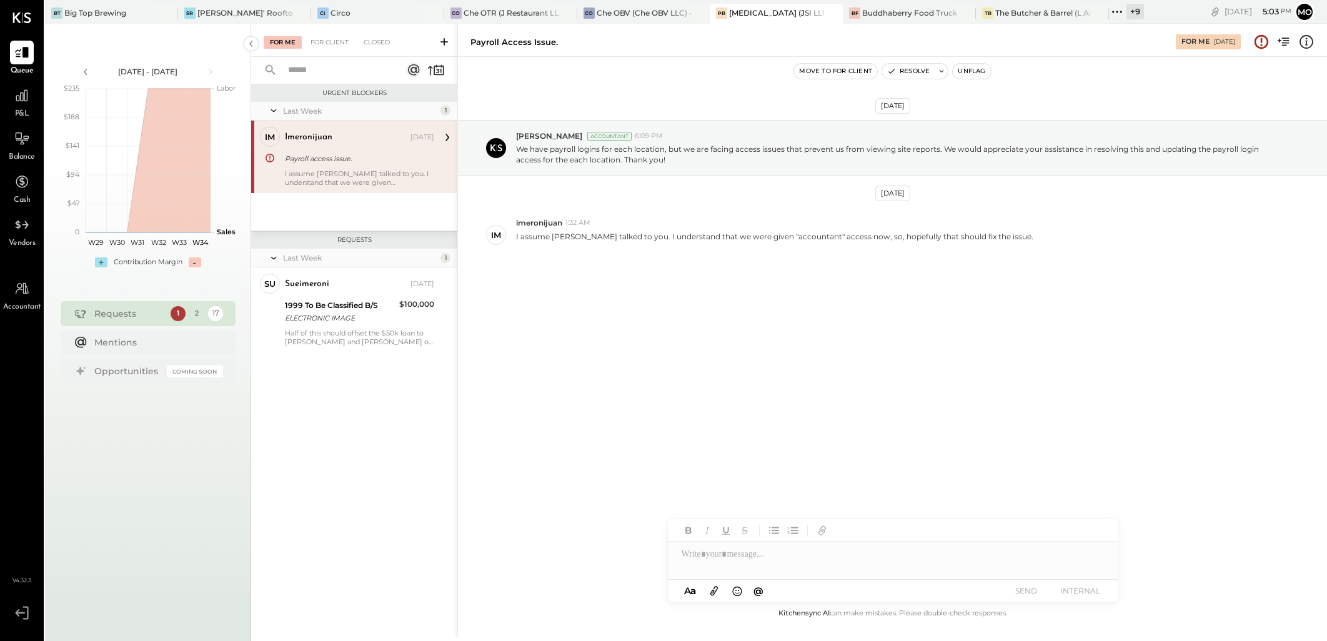  I want to click on div: For Client, so click(329, 42).